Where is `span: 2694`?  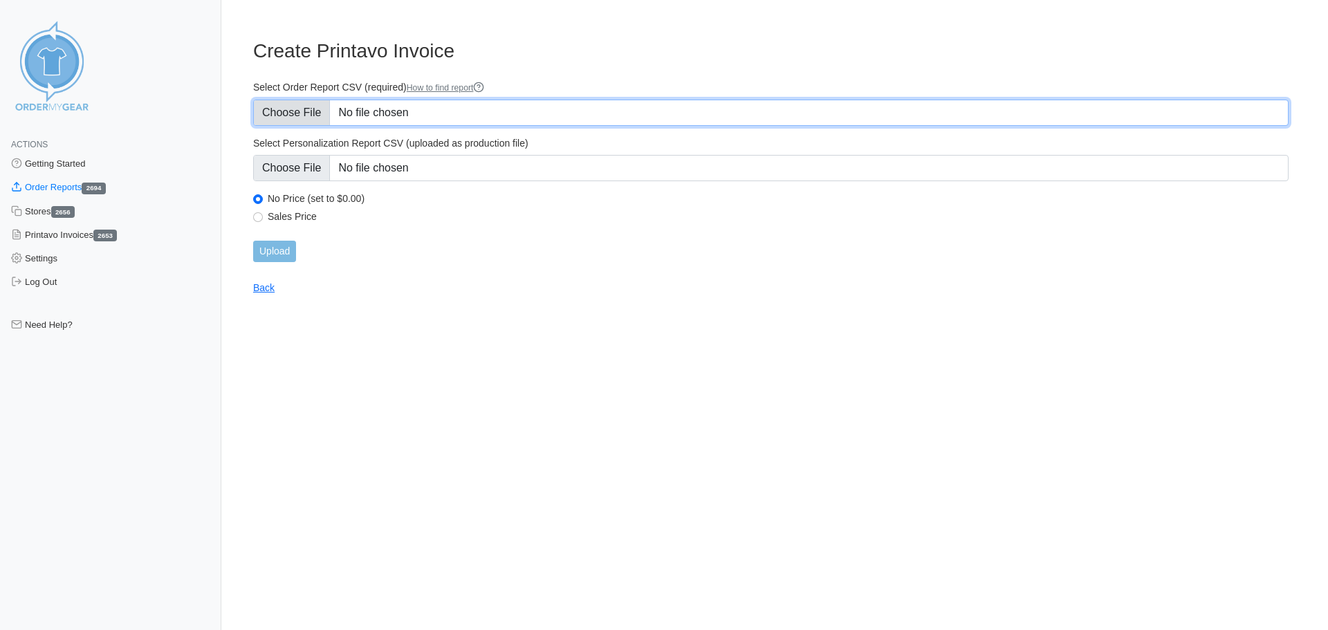
span: 2694 is located at coordinates (93, 188).